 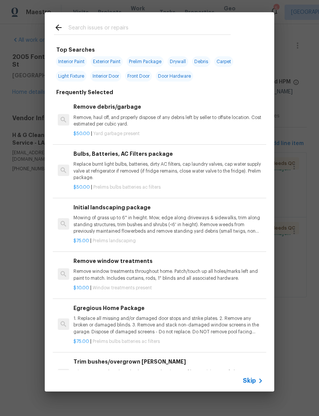 I want to click on span: Carpet, so click(x=224, y=62).